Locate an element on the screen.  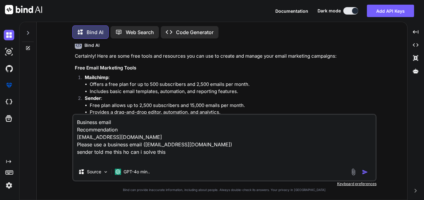
img: Bind AI is located at coordinates (24, 10).